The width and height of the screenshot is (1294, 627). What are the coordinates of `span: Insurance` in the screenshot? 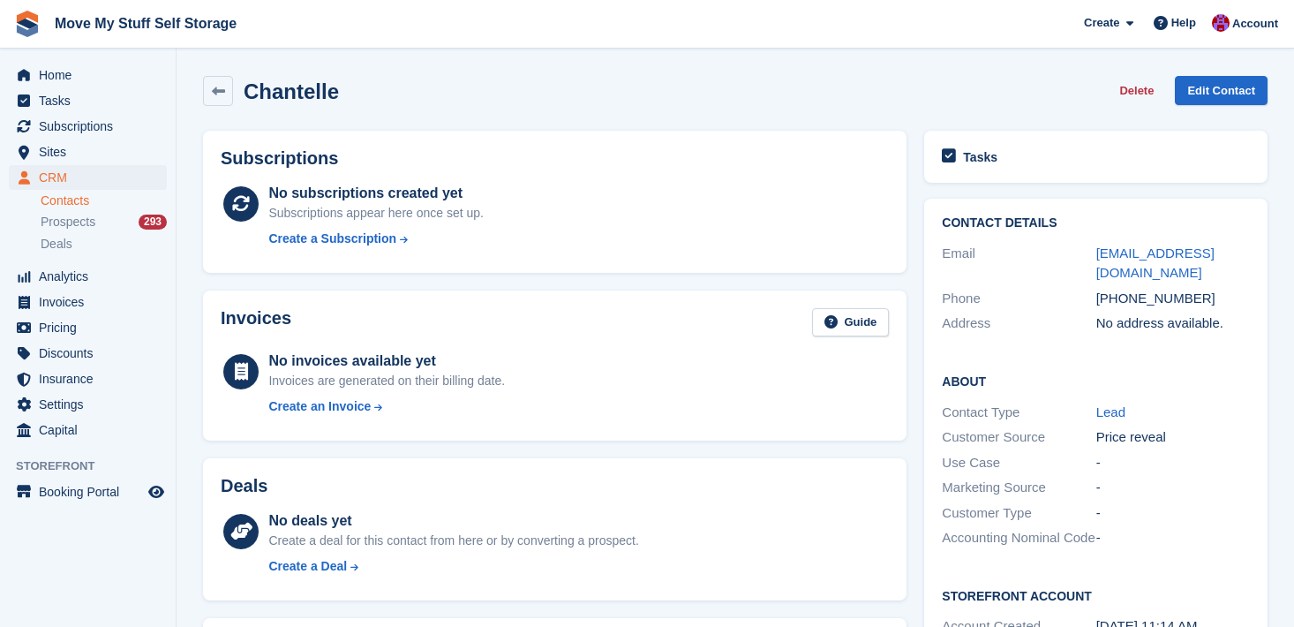 It's located at (92, 379).